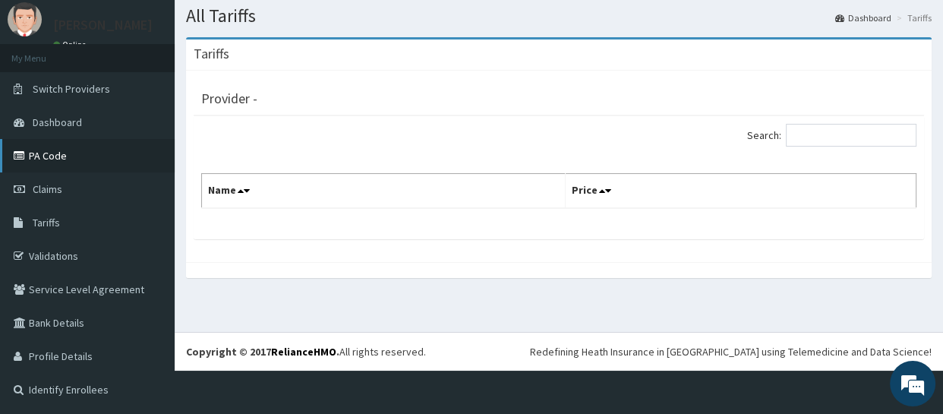 The height and width of the screenshot is (414, 943). I want to click on label: Search:, so click(831, 135).